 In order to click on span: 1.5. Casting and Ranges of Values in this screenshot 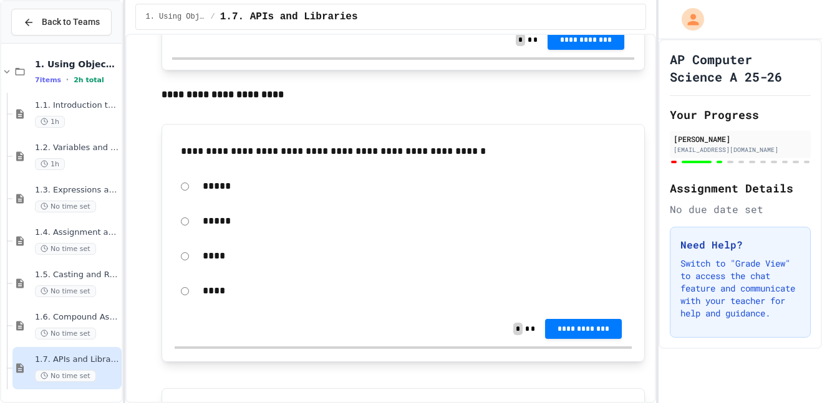, I will do `click(77, 275)`.